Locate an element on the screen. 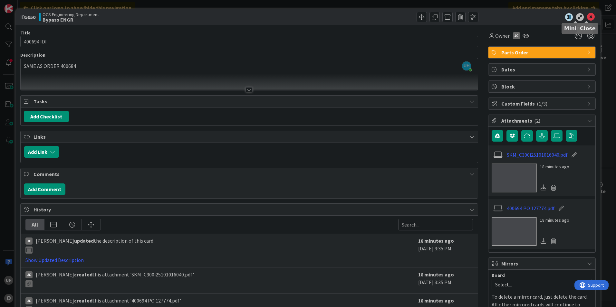 The width and height of the screenshot is (616, 307). span: Tasks is located at coordinates (249, 101).